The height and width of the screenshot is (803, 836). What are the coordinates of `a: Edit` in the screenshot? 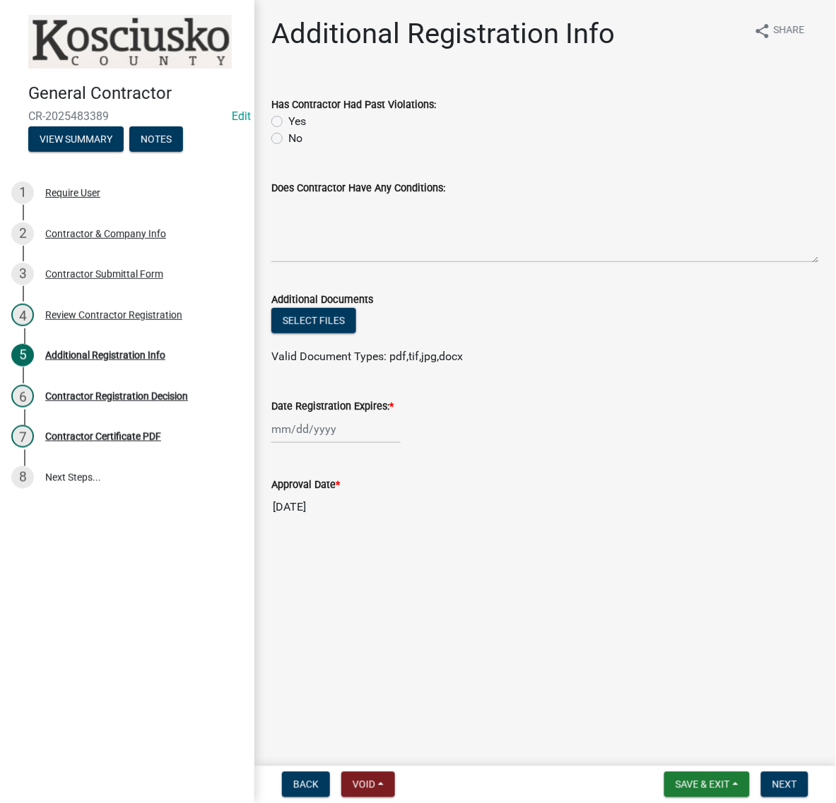 It's located at (241, 116).